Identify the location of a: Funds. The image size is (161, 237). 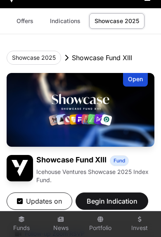
(21, 224).